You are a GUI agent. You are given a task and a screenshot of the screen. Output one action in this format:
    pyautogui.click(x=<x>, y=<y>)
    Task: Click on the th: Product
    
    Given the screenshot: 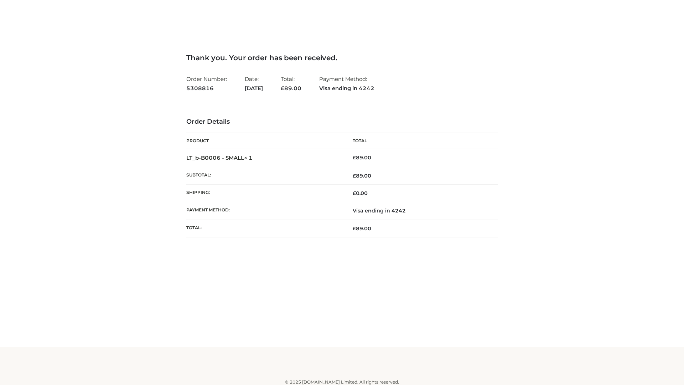 What is the action you would take?
    pyautogui.click(x=264, y=141)
    